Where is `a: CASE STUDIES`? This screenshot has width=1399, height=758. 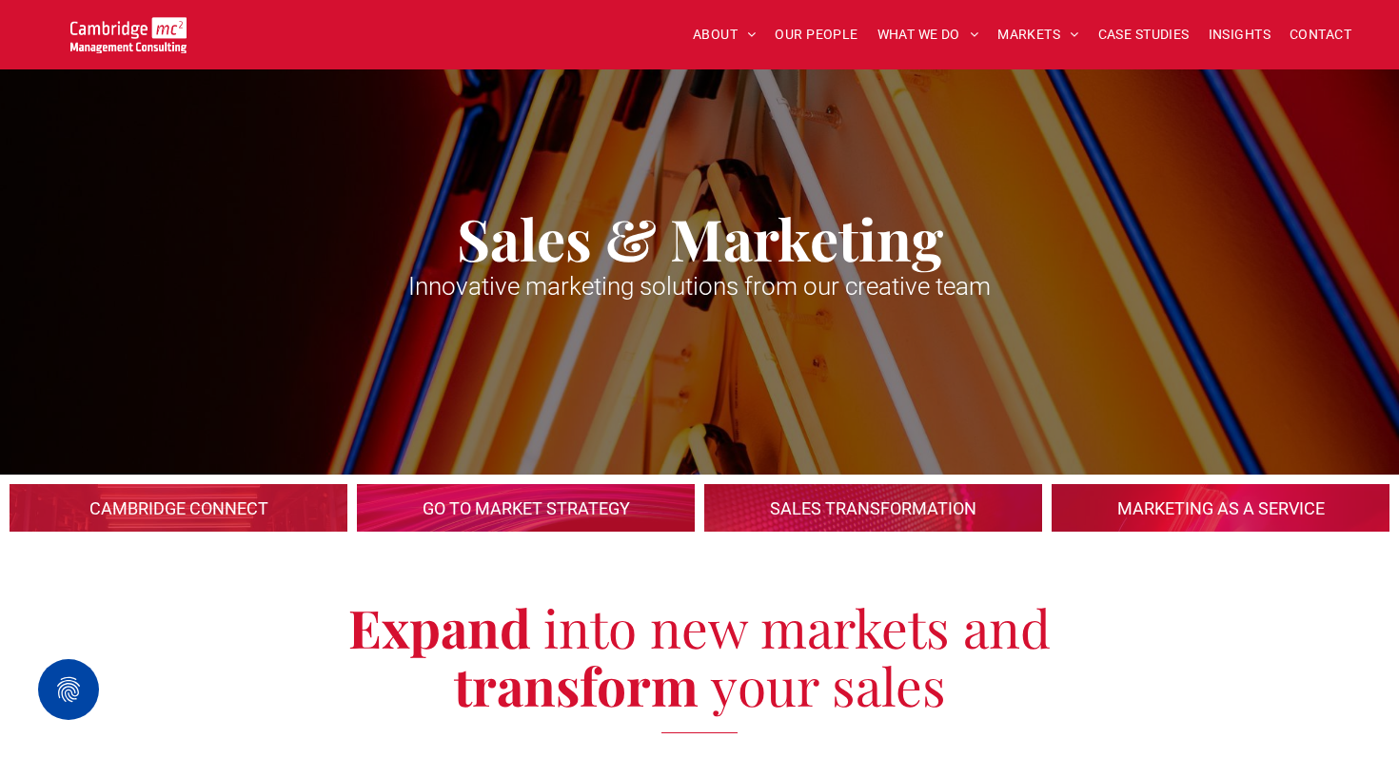
a: CASE STUDIES is located at coordinates (1144, 34).